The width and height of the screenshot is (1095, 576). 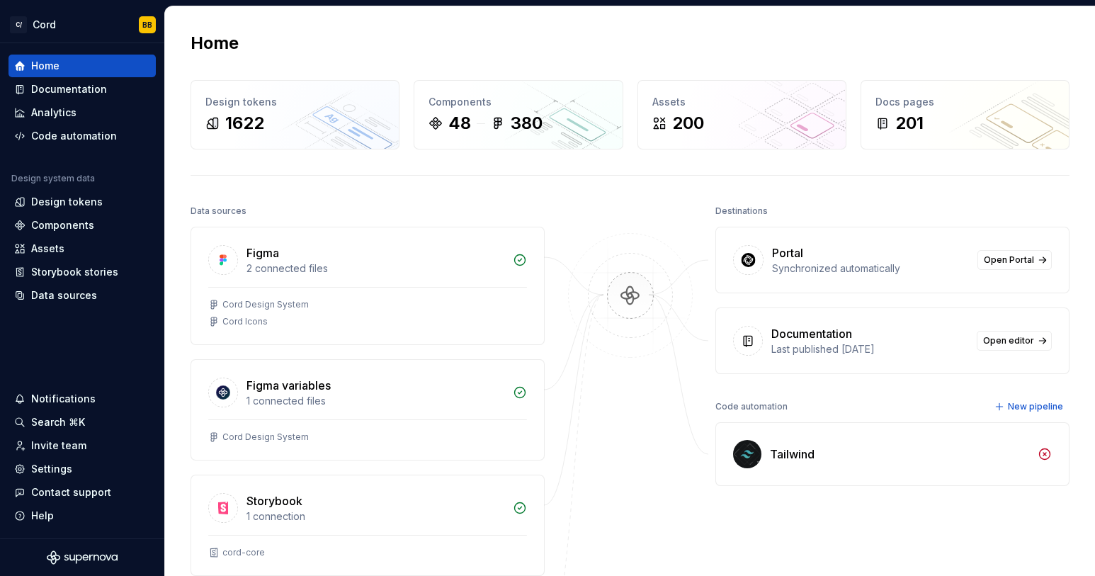 What do you see at coordinates (375, 268) in the screenshot?
I see `div: 2 connected files` at bounding box center [375, 268].